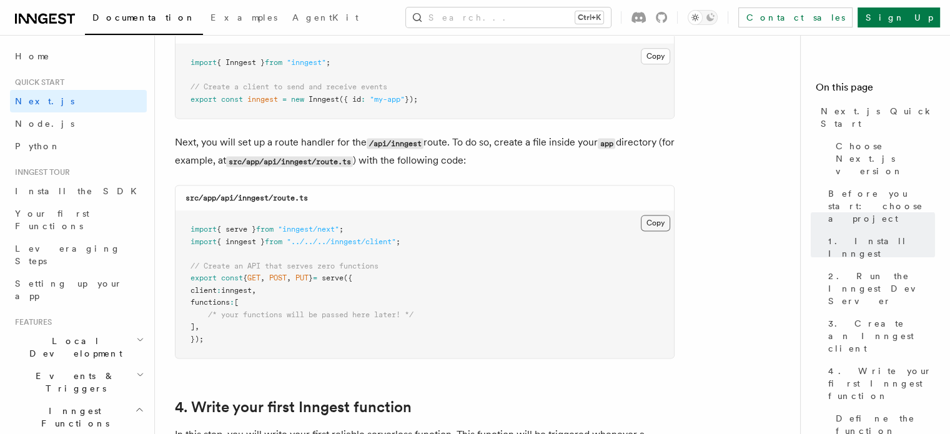 This screenshot has width=950, height=434. I want to click on span: Your first Functions, so click(52, 220).